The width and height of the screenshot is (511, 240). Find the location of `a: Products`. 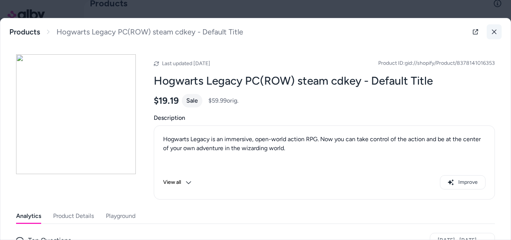

a: Products is located at coordinates (25, 32).